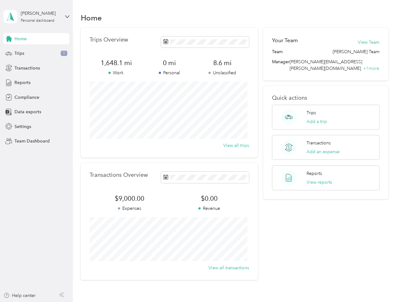  What do you see at coordinates (116, 73) in the screenshot?
I see `p: Work` at bounding box center [116, 73].